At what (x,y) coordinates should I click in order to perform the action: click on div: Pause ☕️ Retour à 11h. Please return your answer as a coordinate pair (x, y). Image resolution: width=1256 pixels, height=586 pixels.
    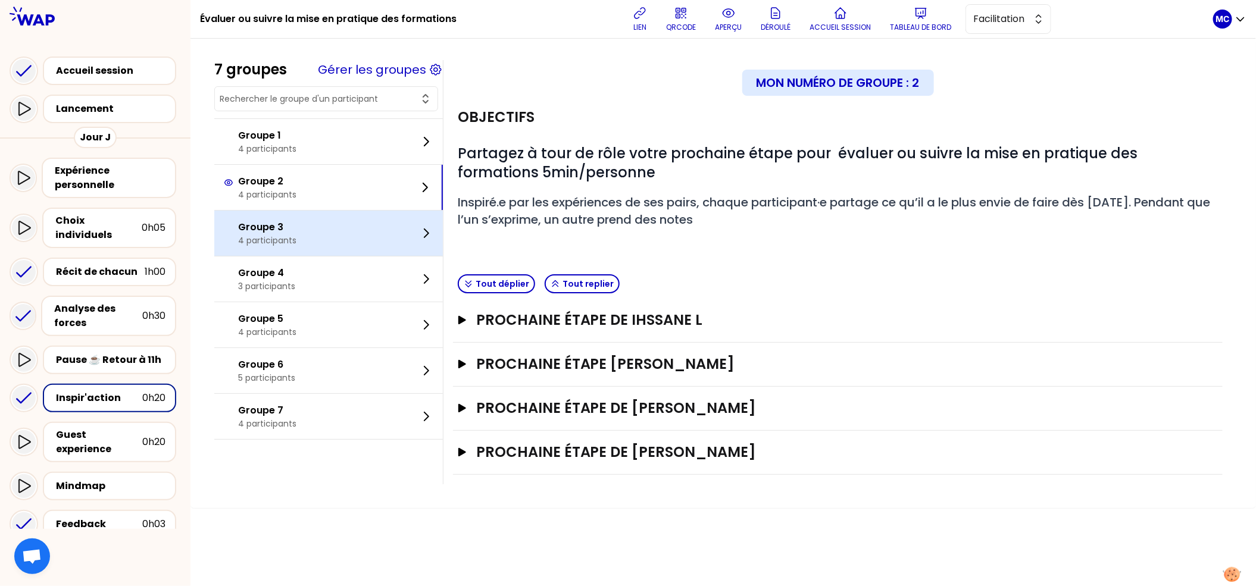
    Looking at the image, I should click on (111, 360).